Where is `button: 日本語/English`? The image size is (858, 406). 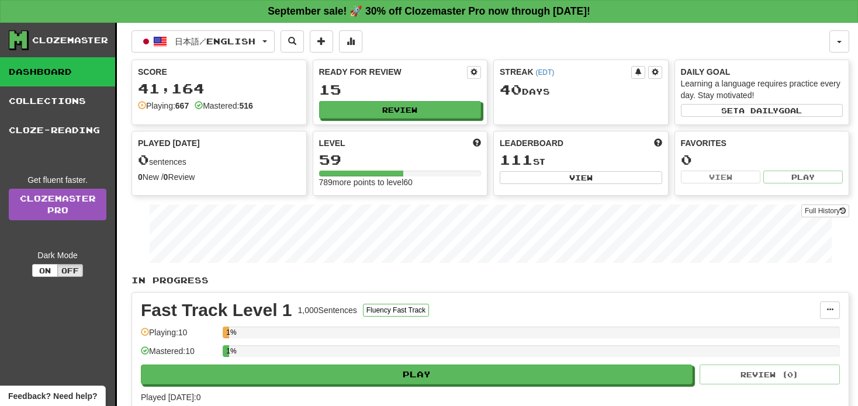
button: 日本語/English is located at coordinates (203, 42).